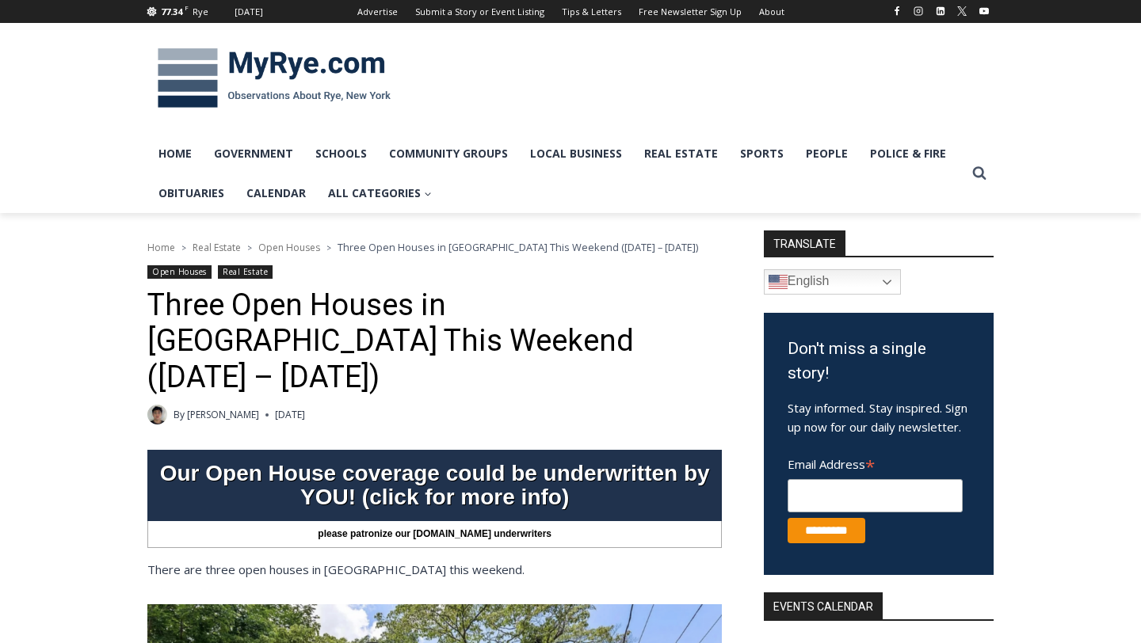 The width and height of the screenshot is (1141, 643). I want to click on a: English, so click(832, 282).